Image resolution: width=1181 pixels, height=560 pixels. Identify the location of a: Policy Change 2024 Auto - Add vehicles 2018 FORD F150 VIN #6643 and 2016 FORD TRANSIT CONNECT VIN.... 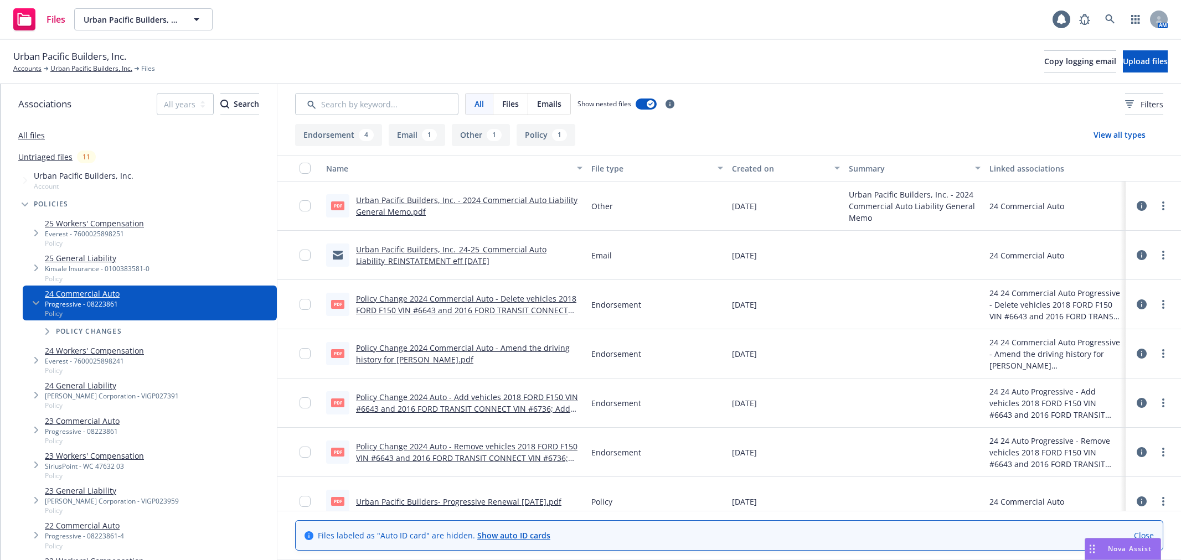
(467, 409).